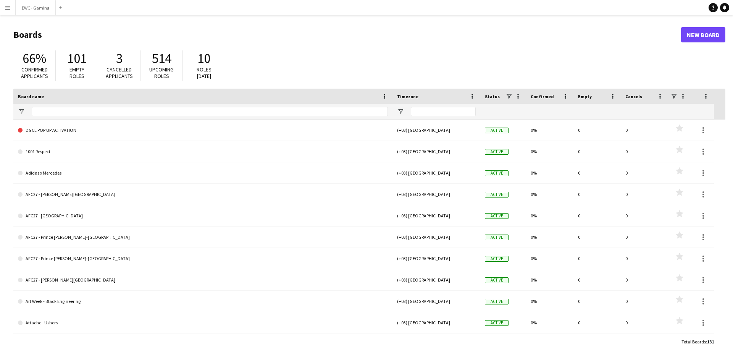 The width and height of the screenshot is (733, 361). Describe the element at coordinates (77, 58) in the screenshot. I see `span: 101` at that location.